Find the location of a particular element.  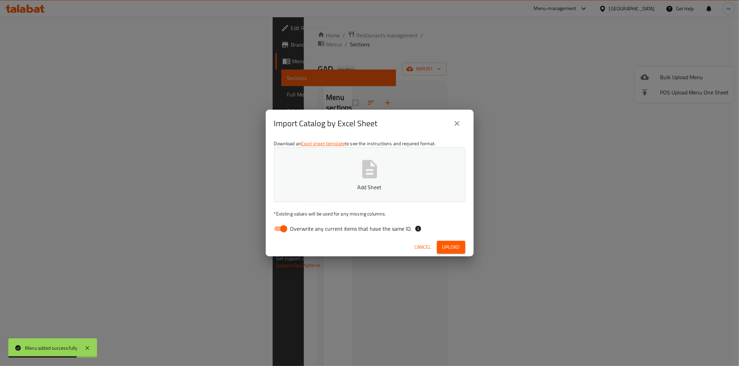

button: Add Sheet is located at coordinates (370, 175).